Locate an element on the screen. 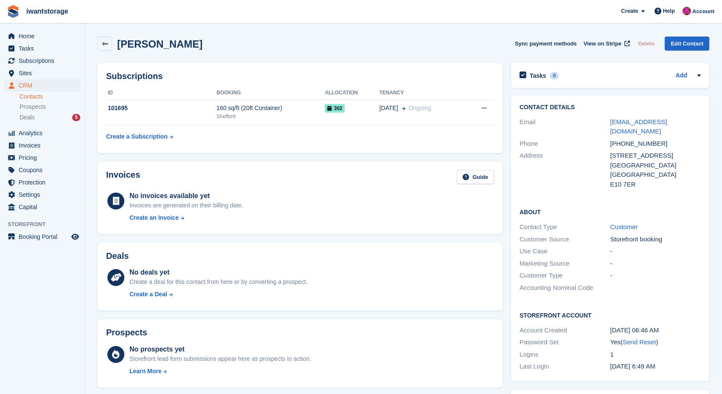 This screenshot has height=394, width=722. span: Sites is located at coordinates (44, 73).